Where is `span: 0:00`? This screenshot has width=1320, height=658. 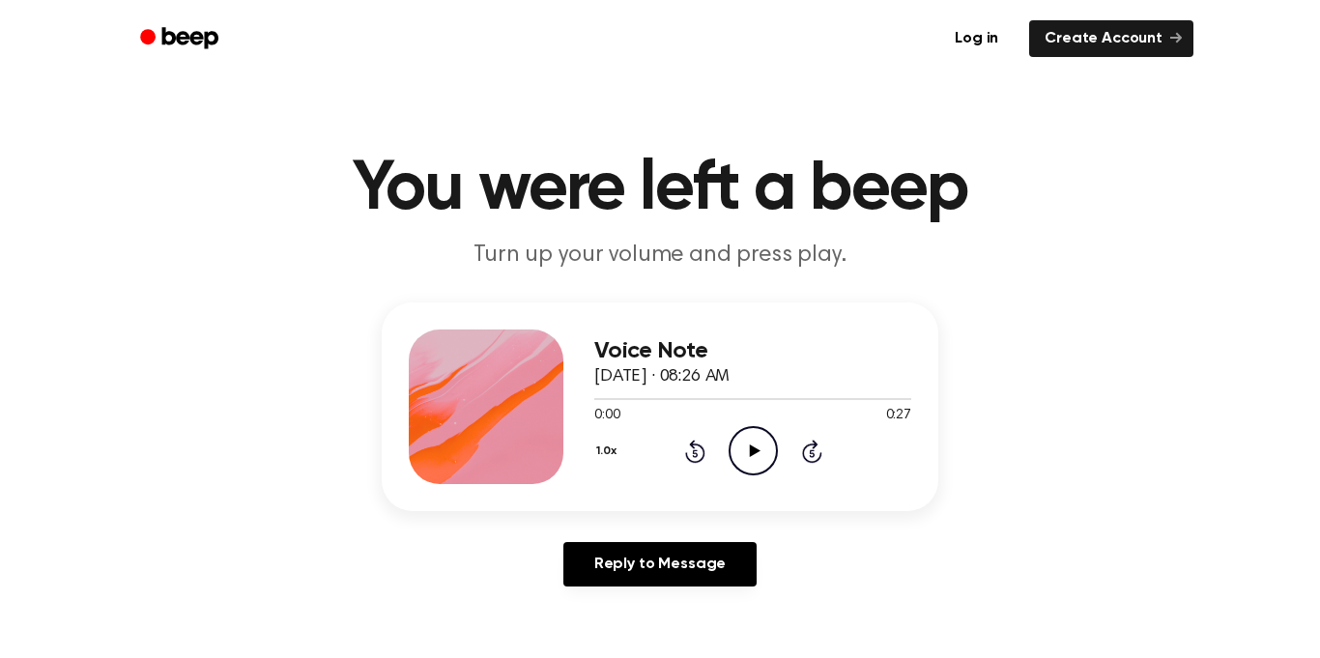 span: 0:00 is located at coordinates (607, 416).